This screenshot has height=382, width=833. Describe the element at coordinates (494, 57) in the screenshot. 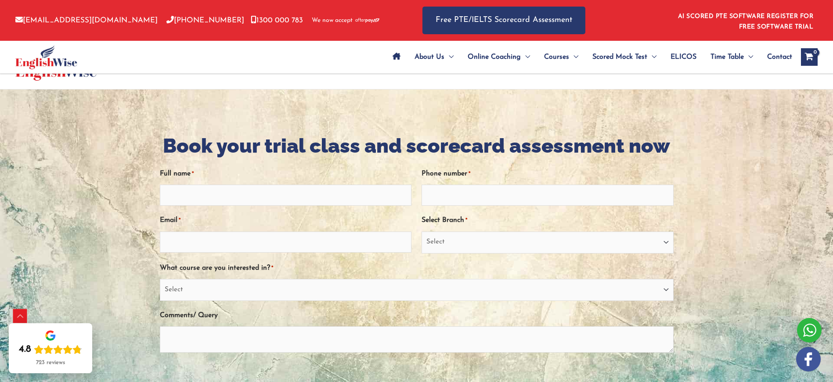

I see `span: Online Coaching` at that location.